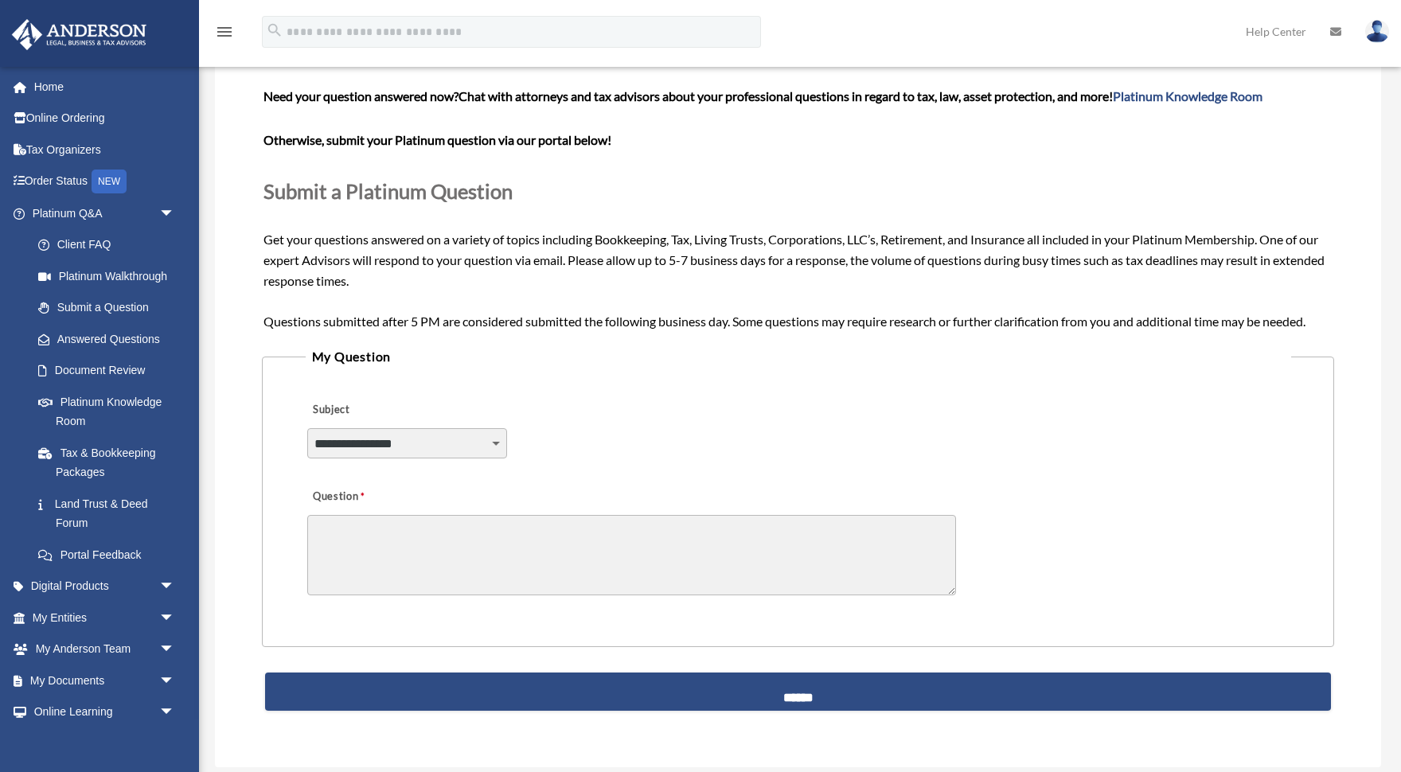  What do you see at coordinates (105, 213) in the screenshot?
I see `a: Platinum Q&Aarrow_drop_down` at bounding box center [105, 213].